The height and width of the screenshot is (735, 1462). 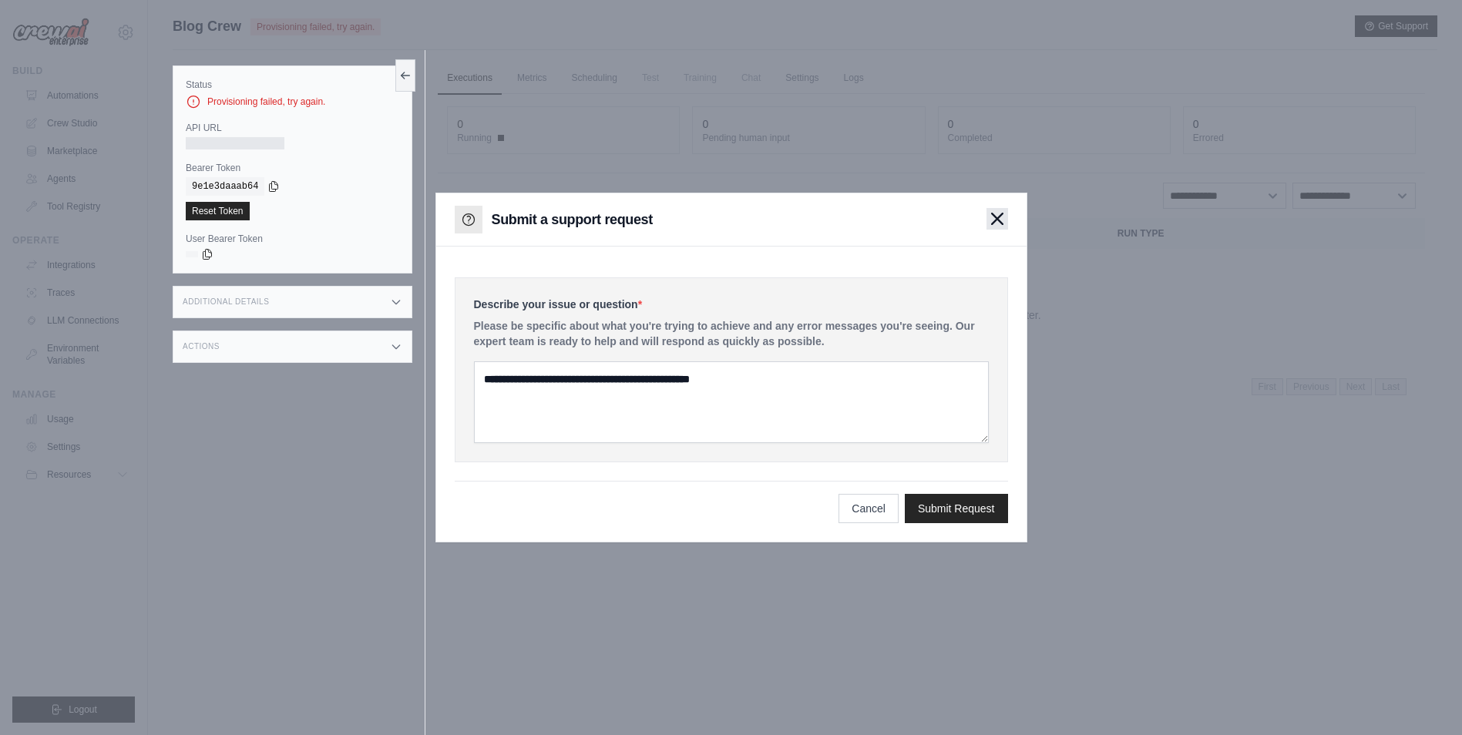 What do you see at coordinates (226, 302) in the screenshot?
I see `h3: Additional Details` at bounding box center [226, 302].